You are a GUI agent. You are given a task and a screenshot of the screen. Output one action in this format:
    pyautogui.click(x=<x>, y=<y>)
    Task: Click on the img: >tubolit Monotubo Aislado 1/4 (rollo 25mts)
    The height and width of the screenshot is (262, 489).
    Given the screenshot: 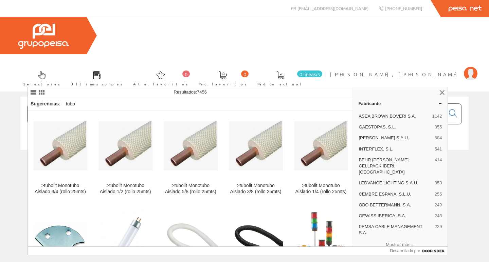 What is the action you would take?
    pyautogui.click(x=321, y=147)
    